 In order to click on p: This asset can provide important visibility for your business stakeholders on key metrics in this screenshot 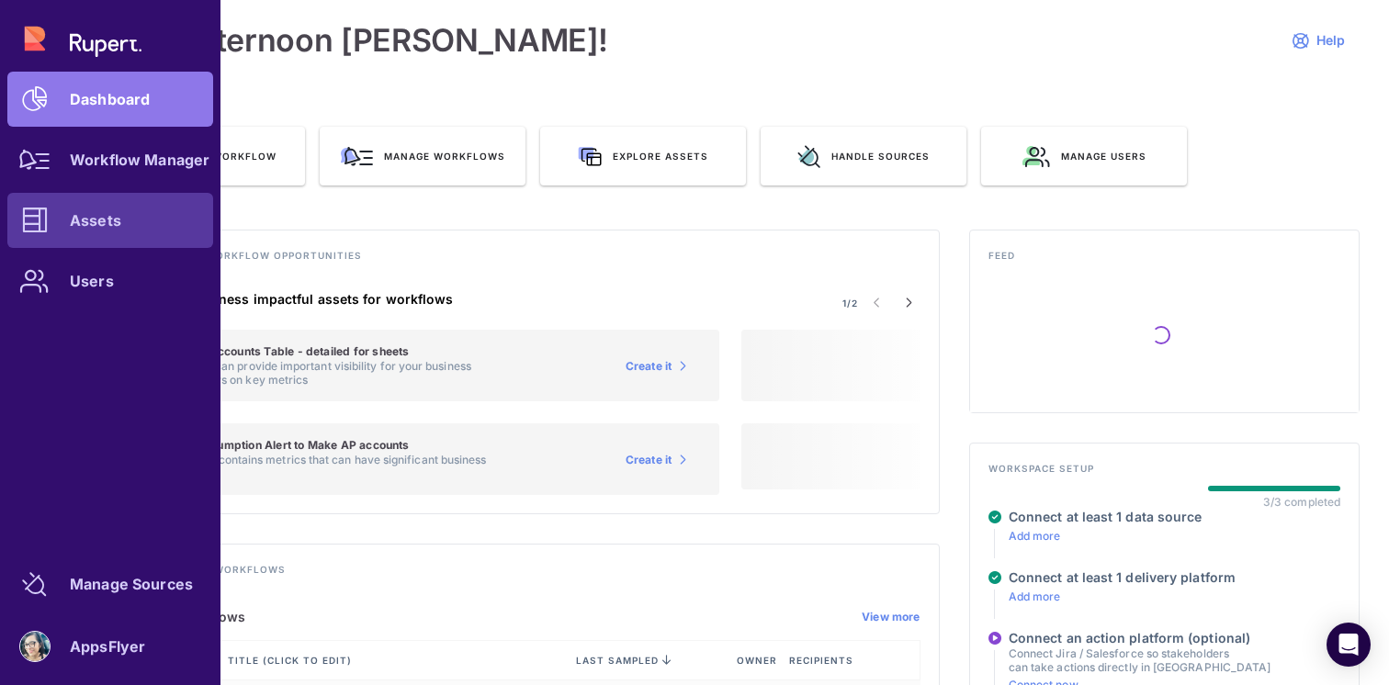, I will do `click(335, 373)`.